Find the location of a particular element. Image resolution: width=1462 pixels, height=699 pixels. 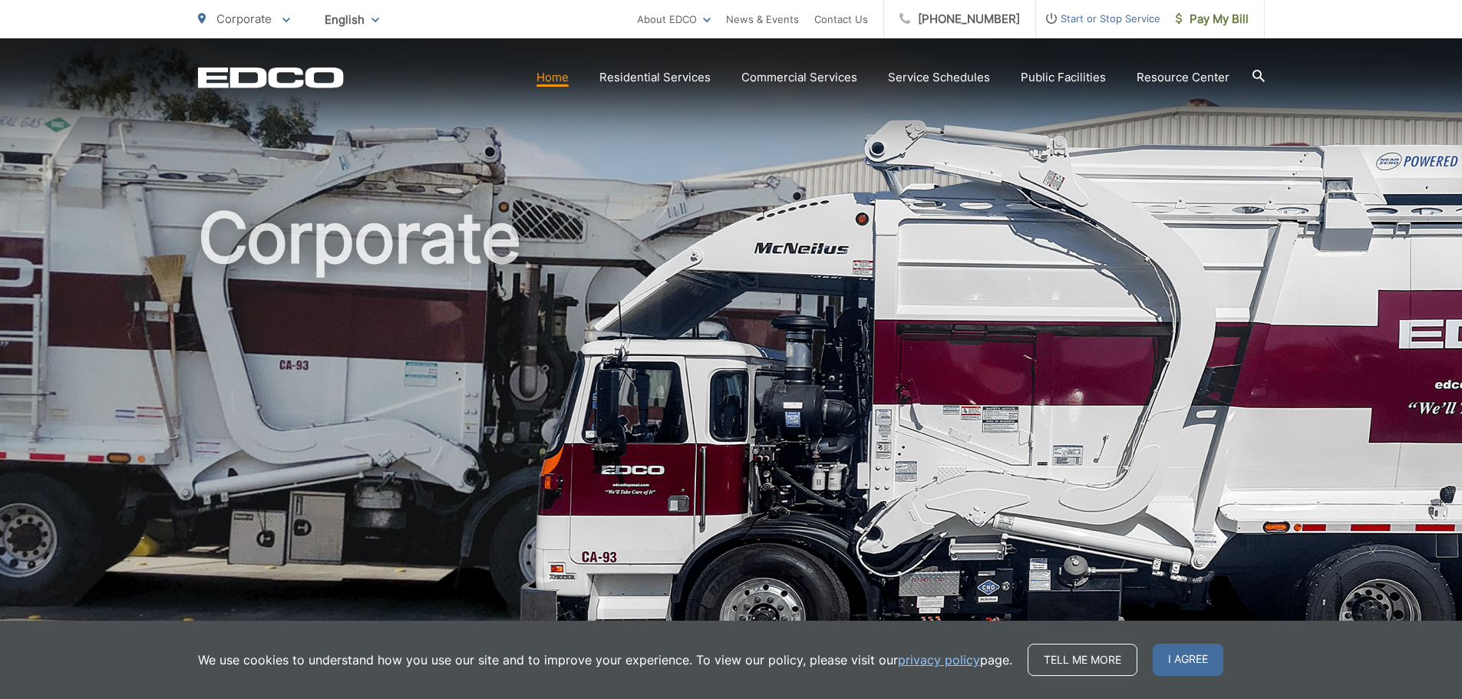

a: Home is located at coordinates (553, 78).